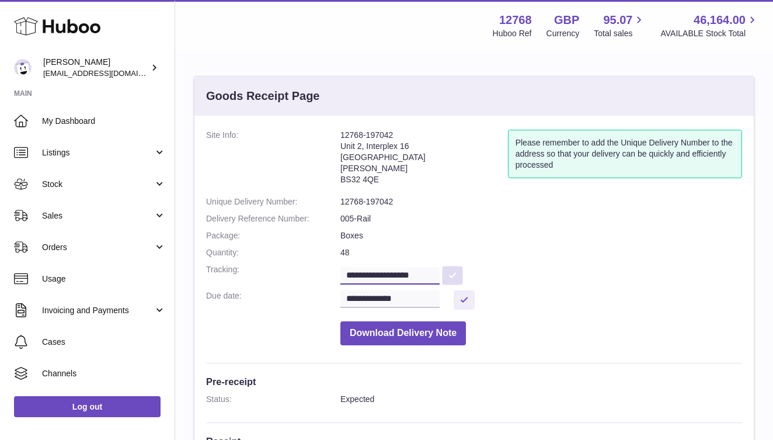 The height and width of the screenshot is (440, 773). I want to click on span: 95.07, so click(618, 20).